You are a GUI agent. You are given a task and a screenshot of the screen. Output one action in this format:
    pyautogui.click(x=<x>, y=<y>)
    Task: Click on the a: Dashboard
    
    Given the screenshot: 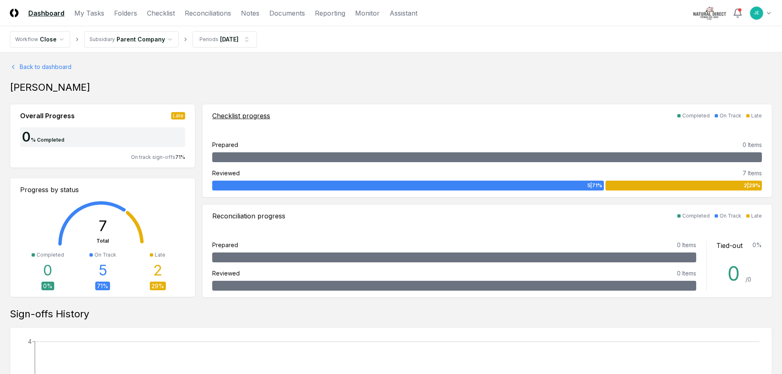 What is the action you would take?
    pyautogui.click(x=46, y=13)
    